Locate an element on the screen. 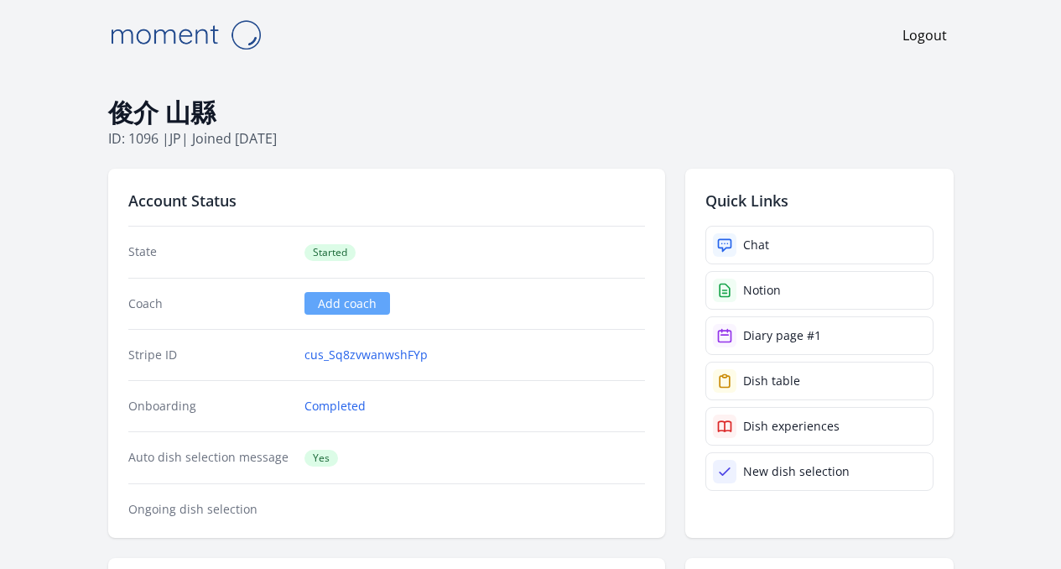  dt: Coach is located at coordinates (210, 304).